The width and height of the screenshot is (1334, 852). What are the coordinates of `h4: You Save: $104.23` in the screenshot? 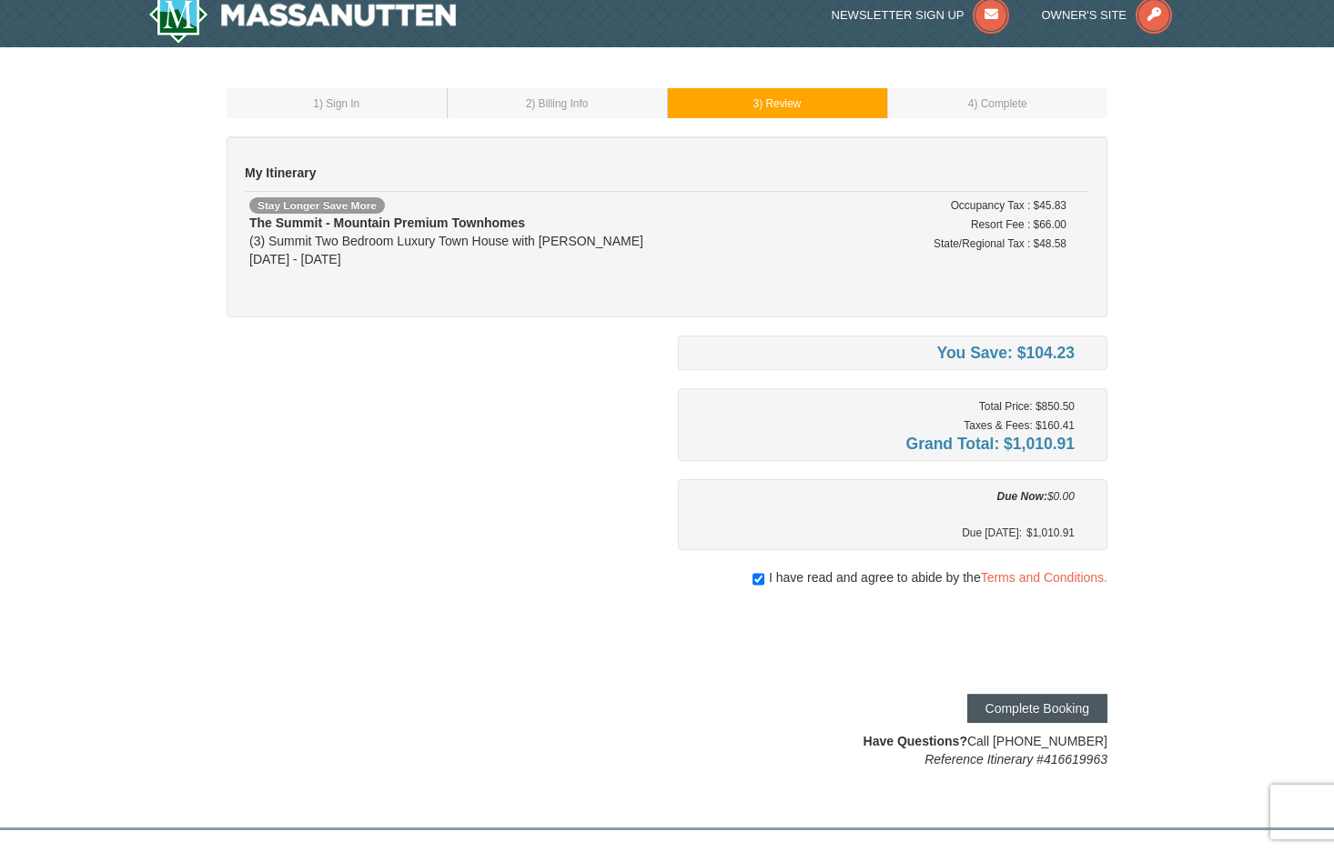 It's located at (882, 353).